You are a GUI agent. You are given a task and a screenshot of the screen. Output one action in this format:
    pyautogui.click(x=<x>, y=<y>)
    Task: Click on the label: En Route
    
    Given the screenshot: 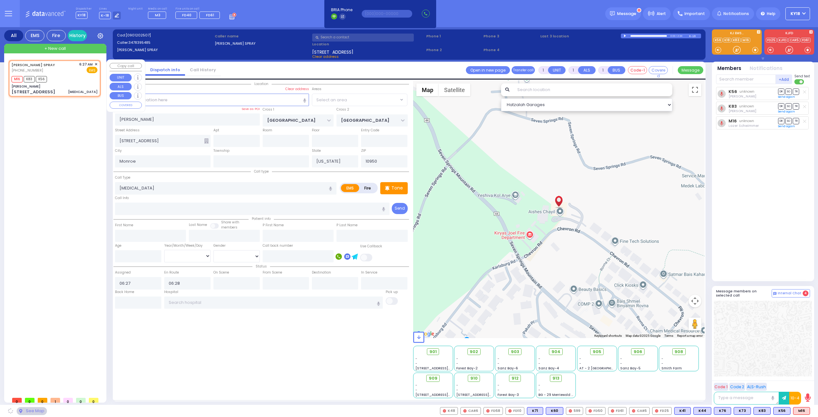 What is the action you would take?
    pyautogui.click(x=172, y=273)
    